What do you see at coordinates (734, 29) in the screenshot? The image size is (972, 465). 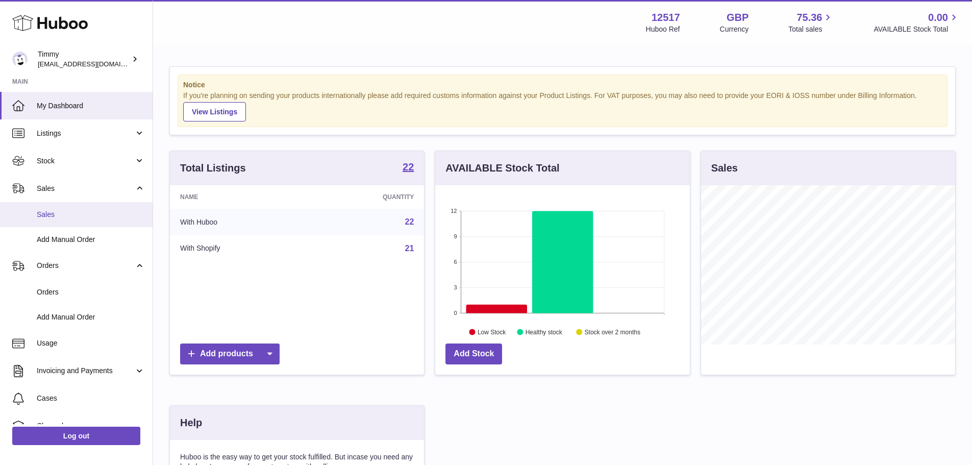 I see `div: Currency` at bounding box center [734, 29].